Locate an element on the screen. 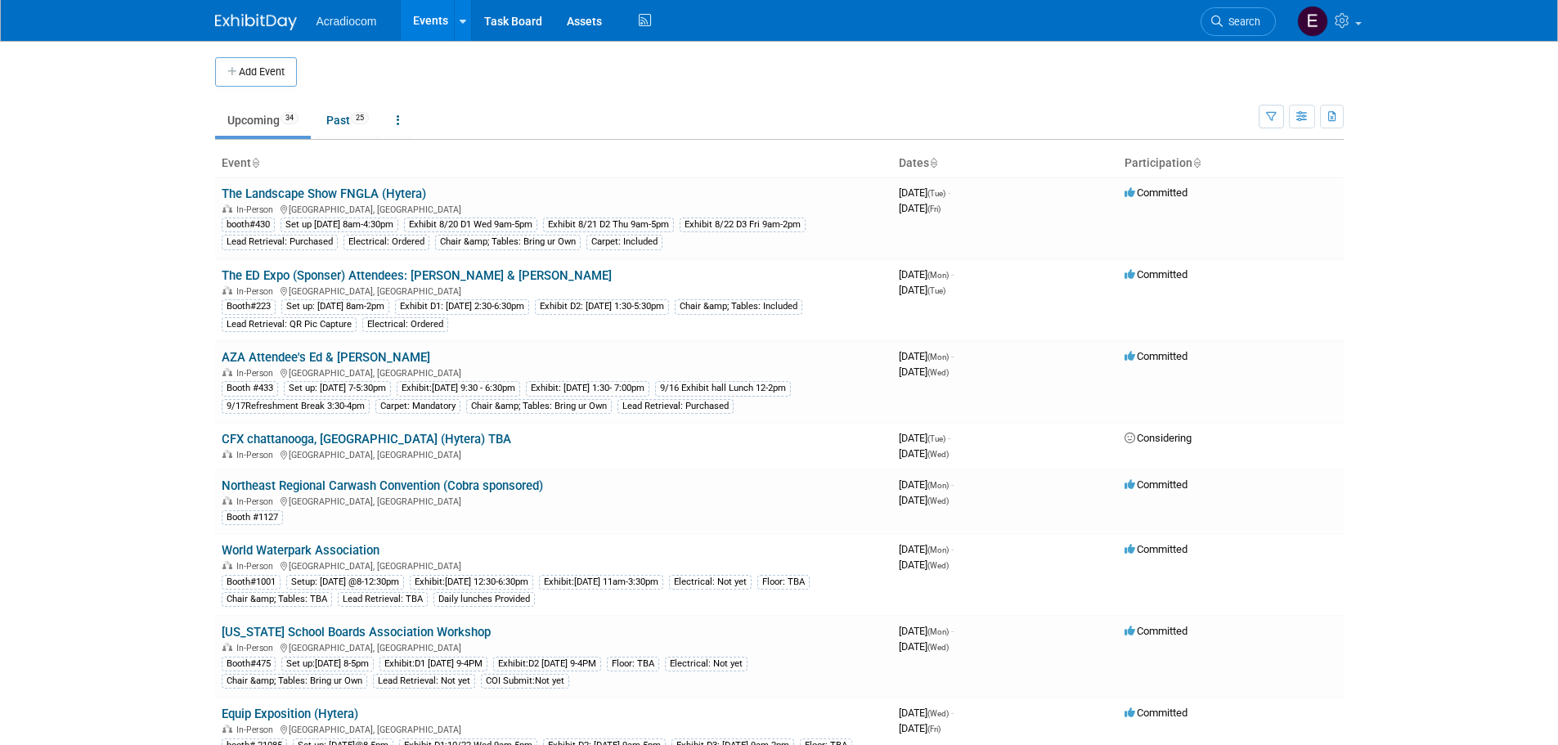  div: Chair &amp; Tables: Bring ur Own is located at coordinates (508, 242).